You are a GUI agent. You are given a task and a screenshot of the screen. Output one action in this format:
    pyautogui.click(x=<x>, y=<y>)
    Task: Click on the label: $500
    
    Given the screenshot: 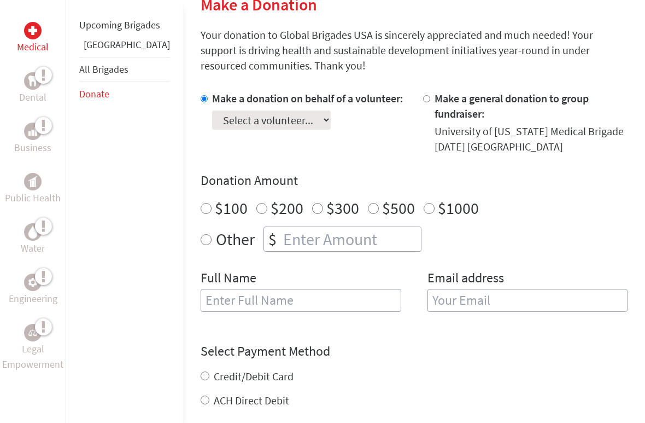 What is the action you would take?
    pyautogui.click(x=399, y=208)
    